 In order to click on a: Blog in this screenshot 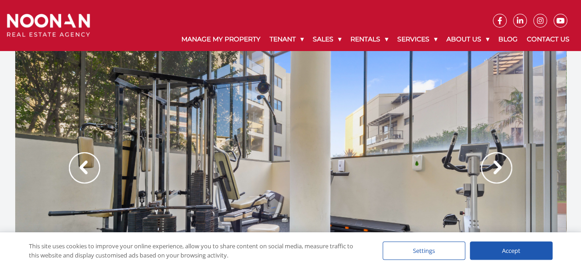, I will do `click(508, 39)`.